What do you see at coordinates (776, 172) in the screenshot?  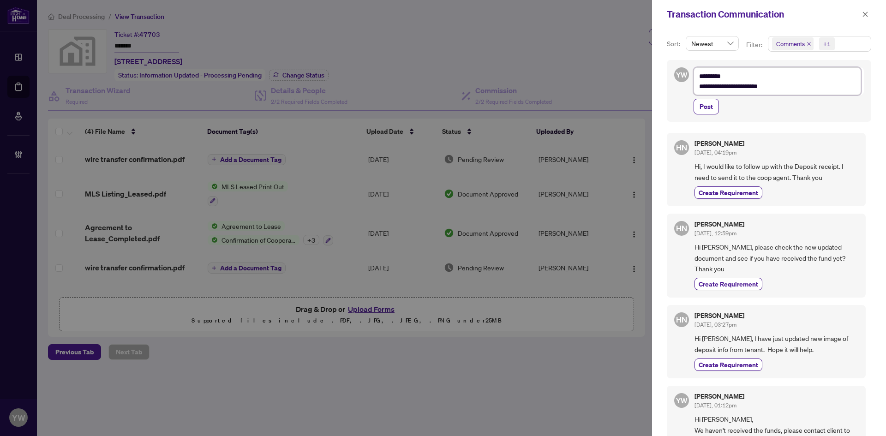 I see `span: Hi, I would like to follow up with the Deposit receipt. I need to send it to the coop agent. Than...` at bounding box center [776, 172].